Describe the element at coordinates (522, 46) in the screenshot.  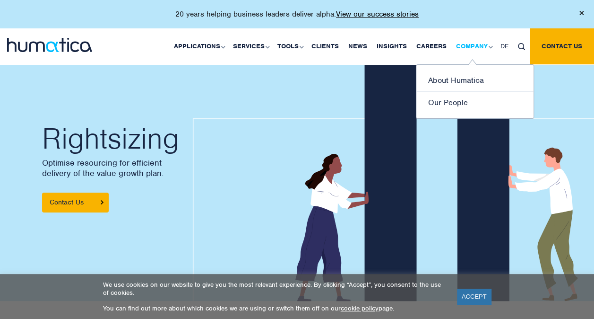
I see `img: search_icon` at that location.